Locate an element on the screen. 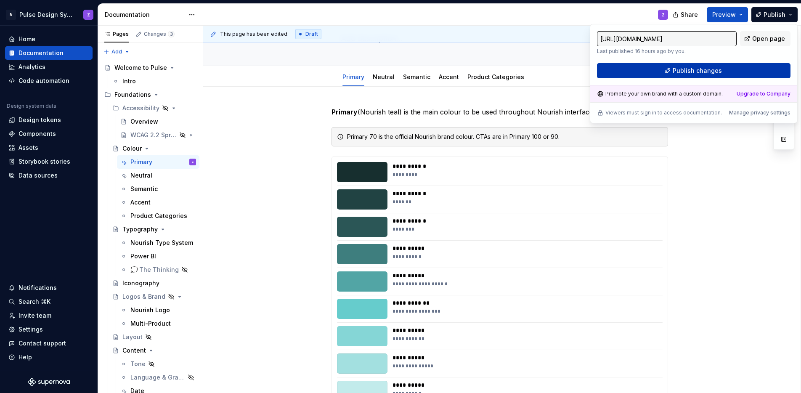 This screenshot has height=393, width=801. button: Add is located at coordinates (117, 52).